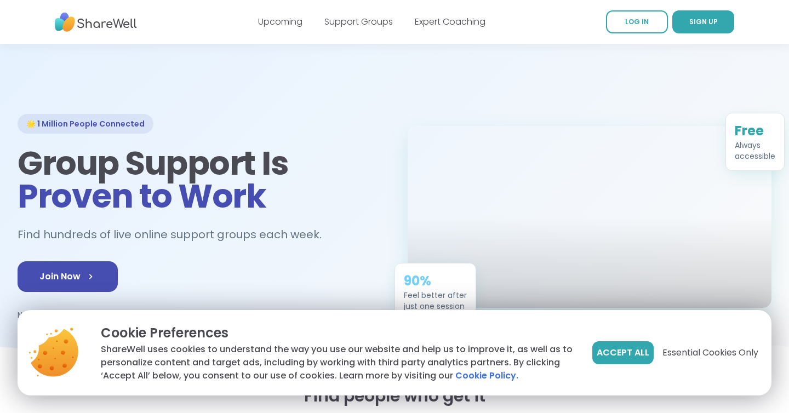 This screenshot has height=413, width=789. What do you see at coordinates (358, 21) in the screenshot?
I see `a: Support Groups` at bounding box center [358, 21].